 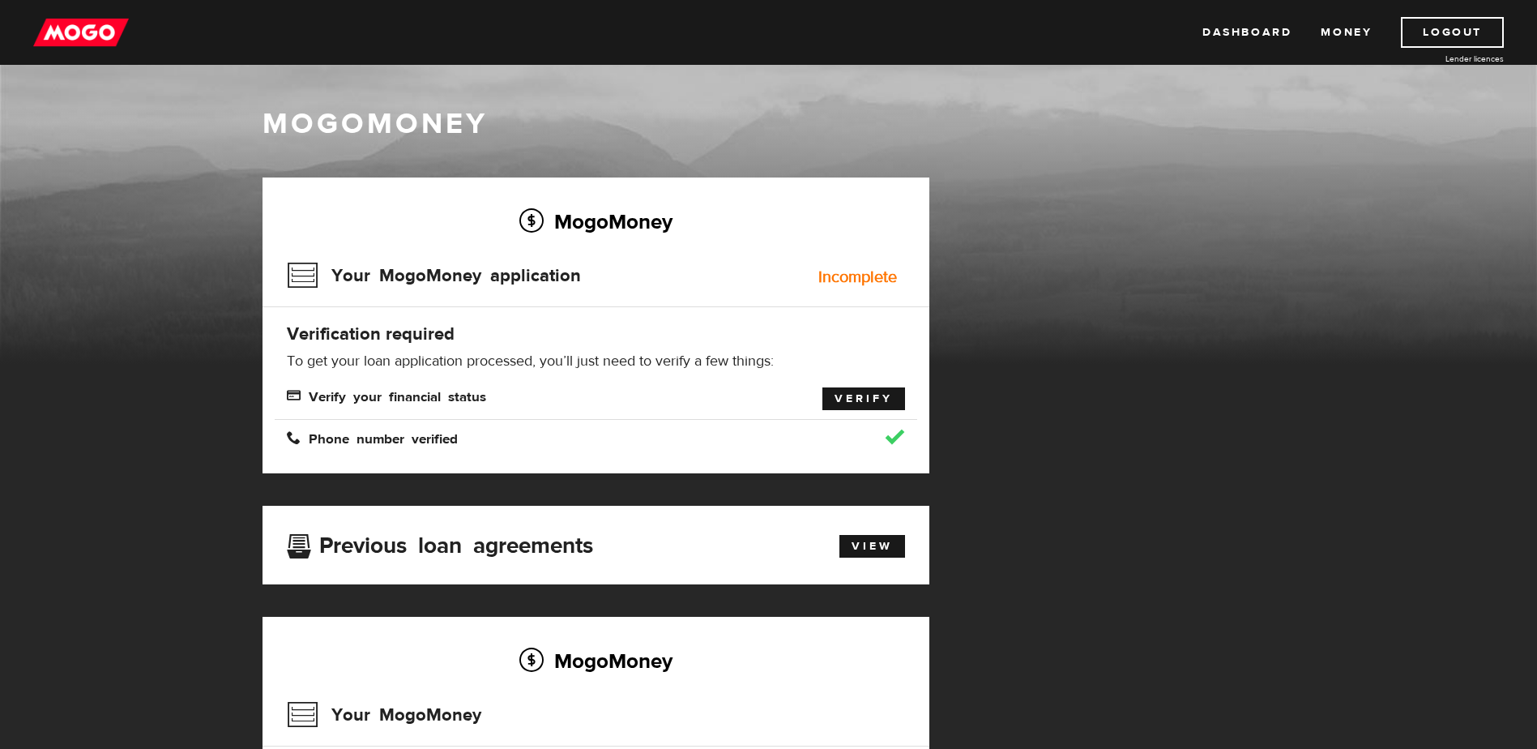 I want to click on a: Money, so click(x=1346, y=32).